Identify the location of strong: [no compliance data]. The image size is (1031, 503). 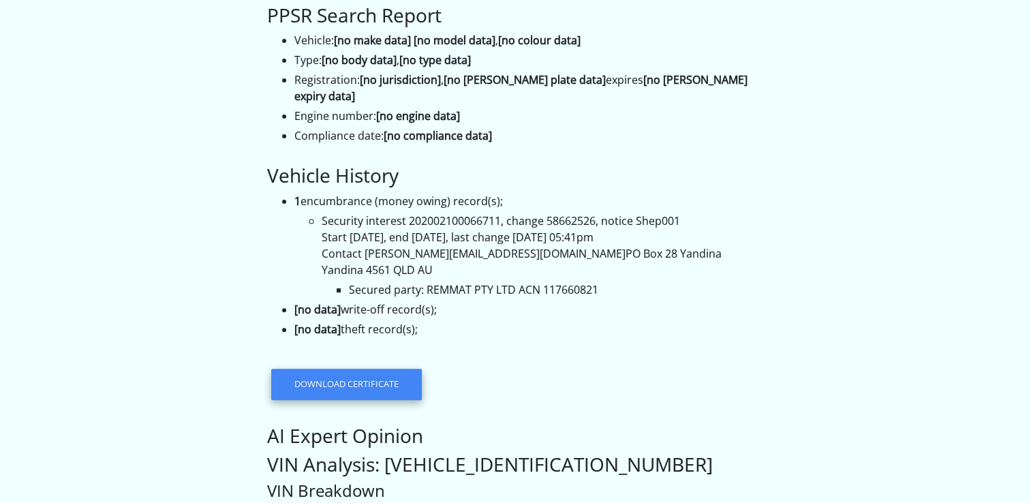
(437, 136).